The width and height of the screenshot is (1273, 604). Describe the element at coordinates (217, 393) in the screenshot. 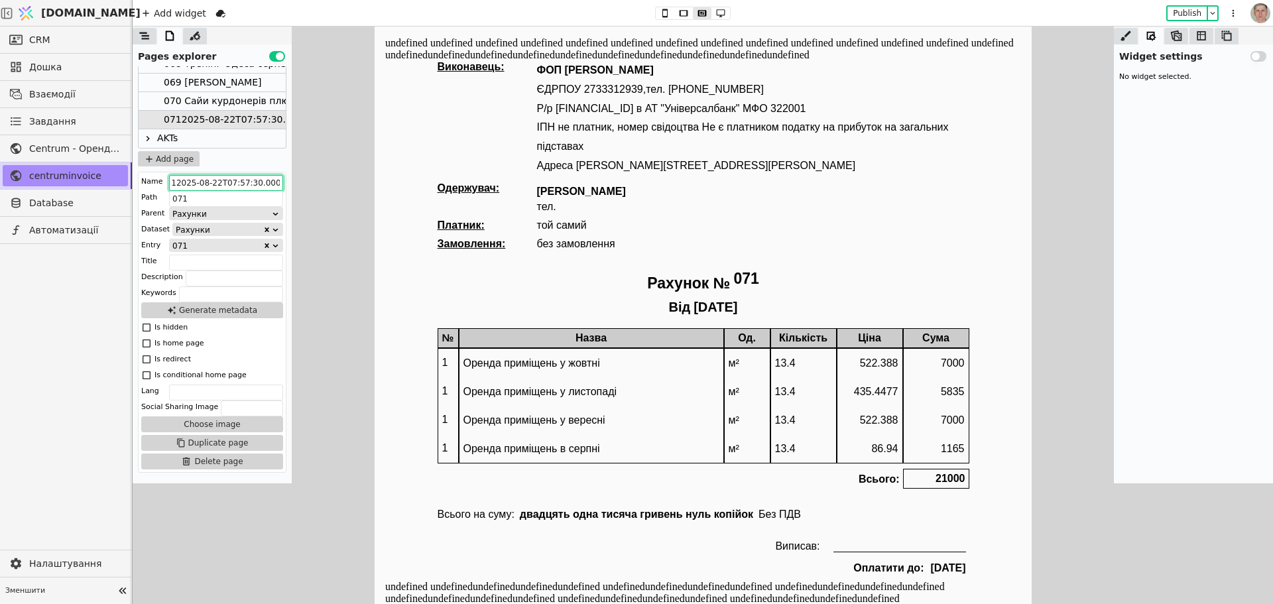

I see `div: Оренда приміщень у вересні` at that location.